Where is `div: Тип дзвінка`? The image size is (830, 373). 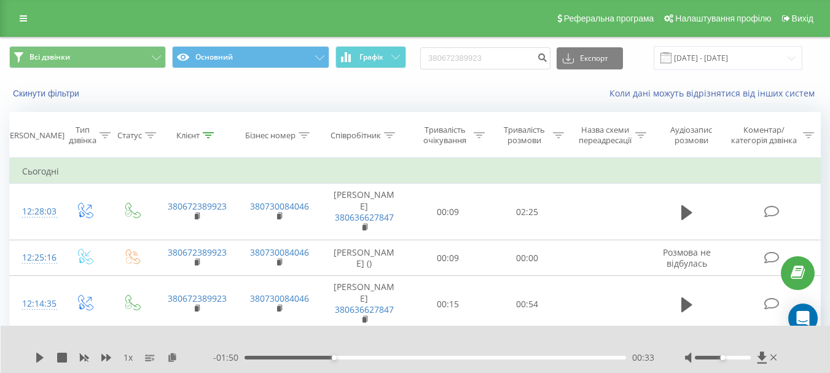
div: Тип дзвінка is located at coordinates (82, 135).